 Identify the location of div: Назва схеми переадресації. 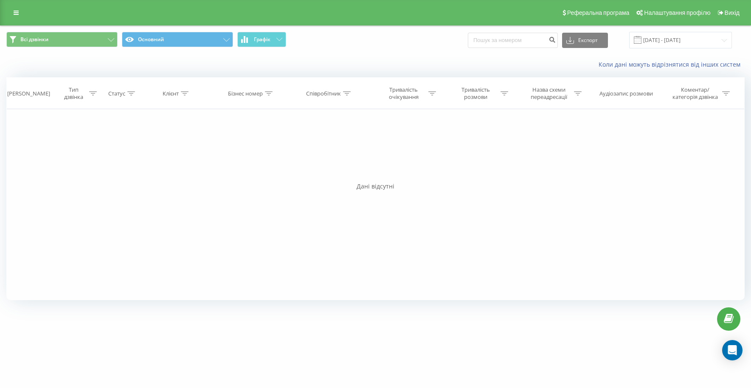
(549, 93).